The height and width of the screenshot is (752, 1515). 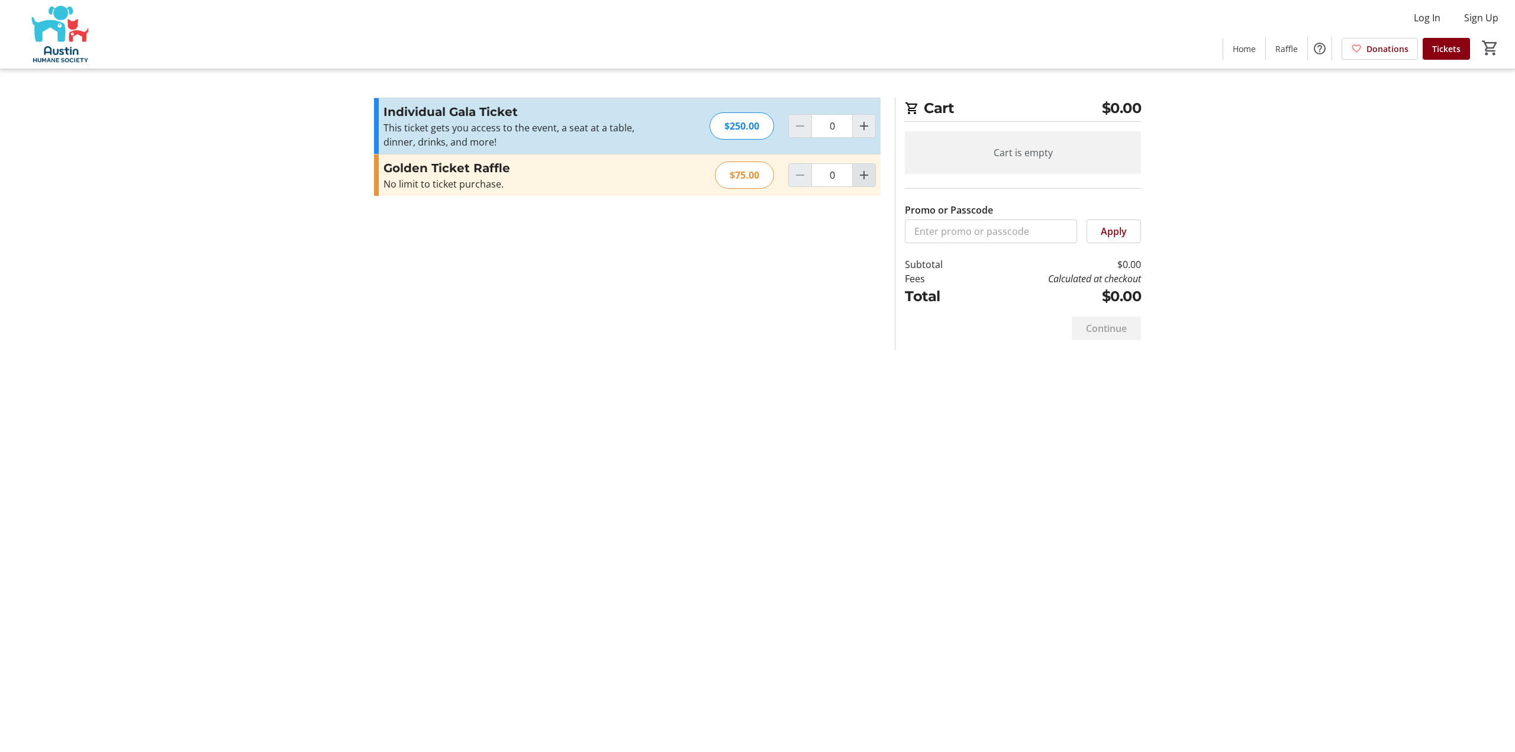 I want to click on input: Enter promo or passcode, so click(x=991, y=231).